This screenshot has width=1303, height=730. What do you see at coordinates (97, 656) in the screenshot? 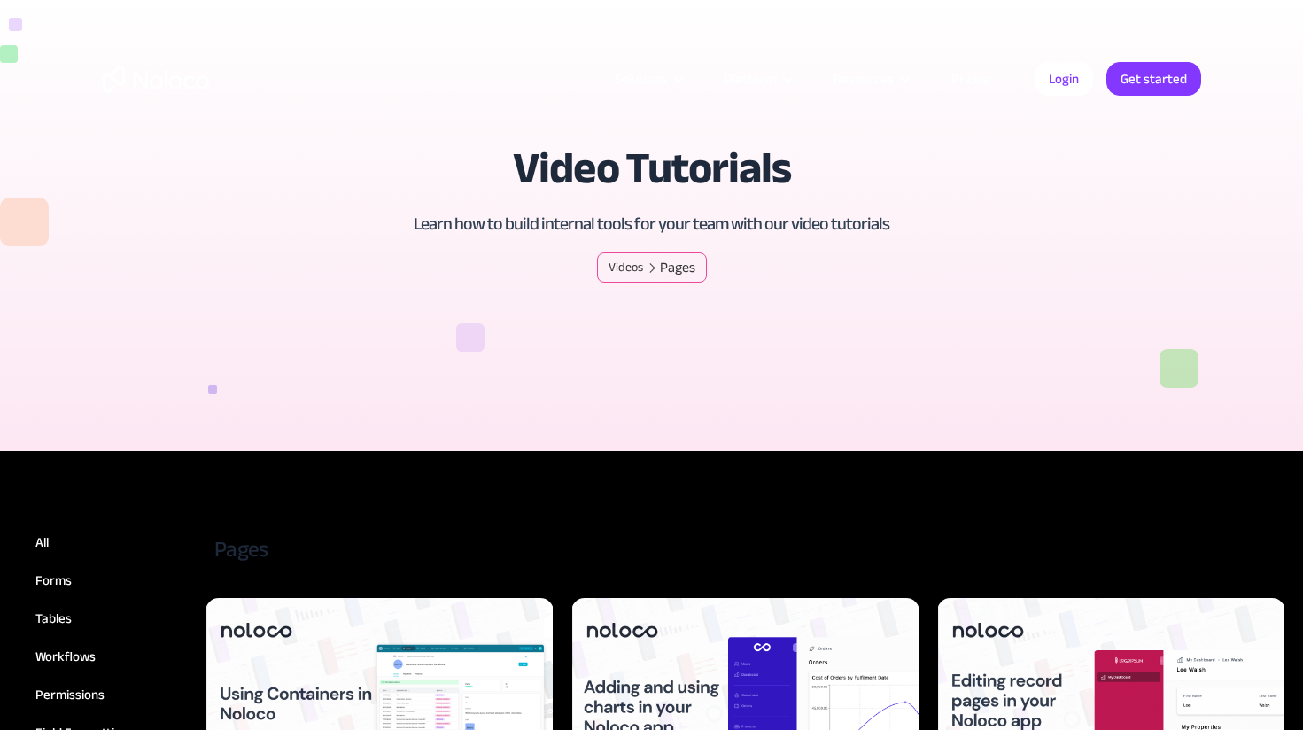
I see `a: Workflows` at bounding box center [97, 656].